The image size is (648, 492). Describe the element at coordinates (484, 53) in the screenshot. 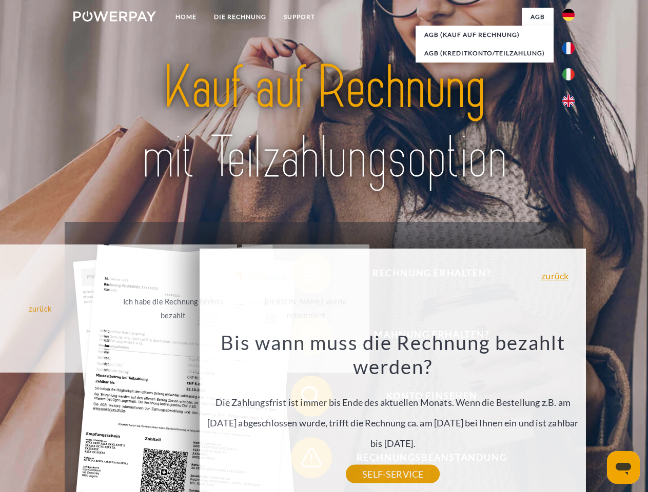

I see `a: AGB (Kreditkonto/Teilzahlung)` at that location.